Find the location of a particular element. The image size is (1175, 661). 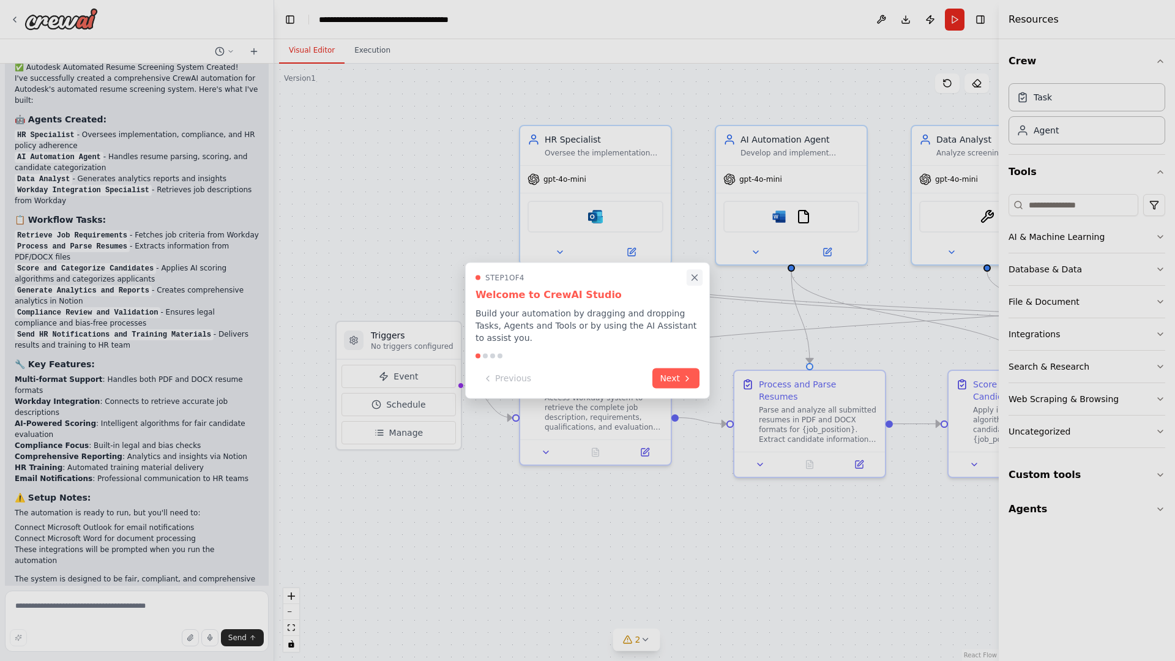

span: Step 1 of 4 is located at coordinates (505, 278).